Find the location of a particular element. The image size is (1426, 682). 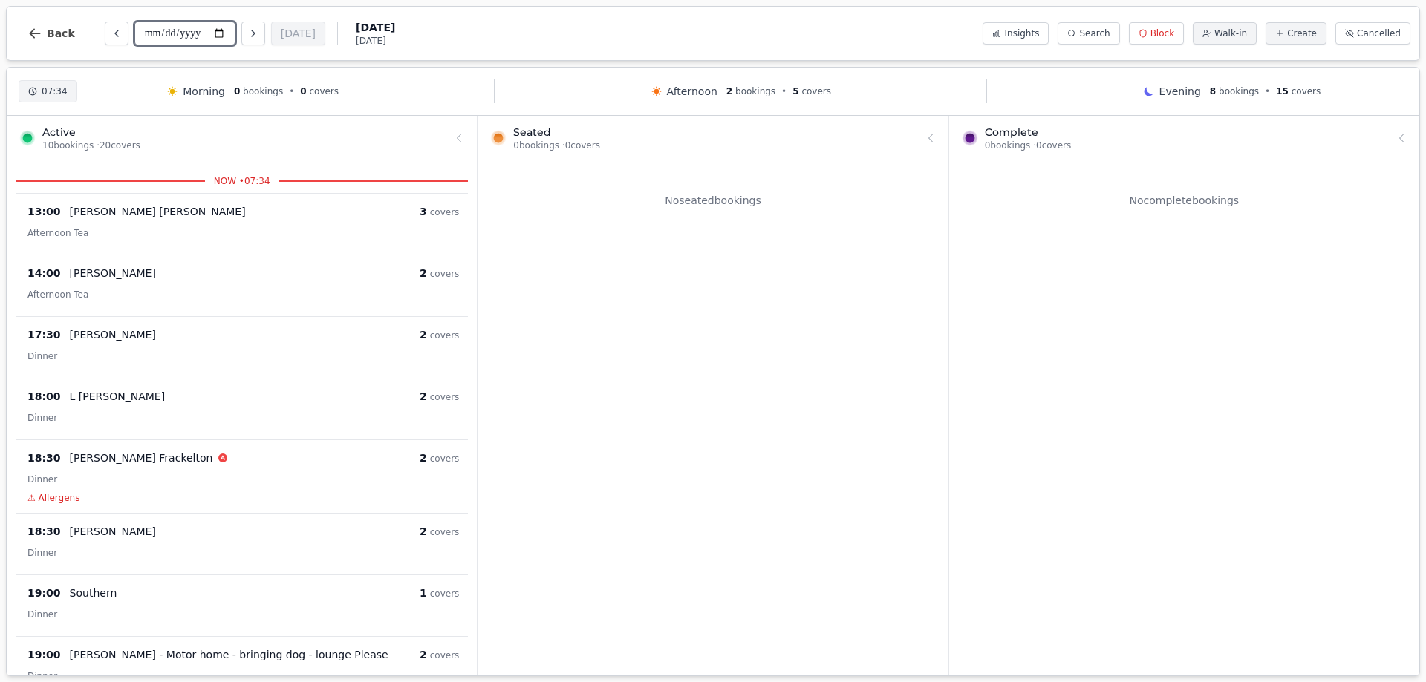

p: No seated bookings is located at coordinates (712, 200).